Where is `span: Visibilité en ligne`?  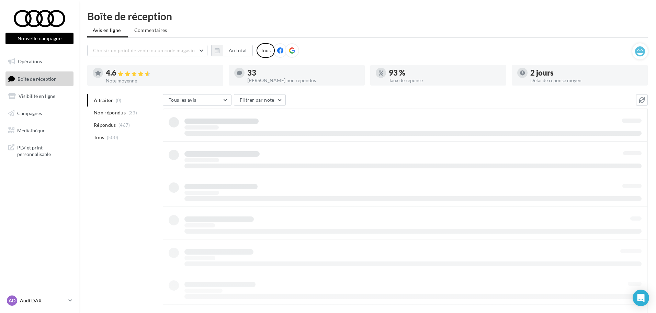 span: Visibilité en ligne is located at coordinates (37, 96).